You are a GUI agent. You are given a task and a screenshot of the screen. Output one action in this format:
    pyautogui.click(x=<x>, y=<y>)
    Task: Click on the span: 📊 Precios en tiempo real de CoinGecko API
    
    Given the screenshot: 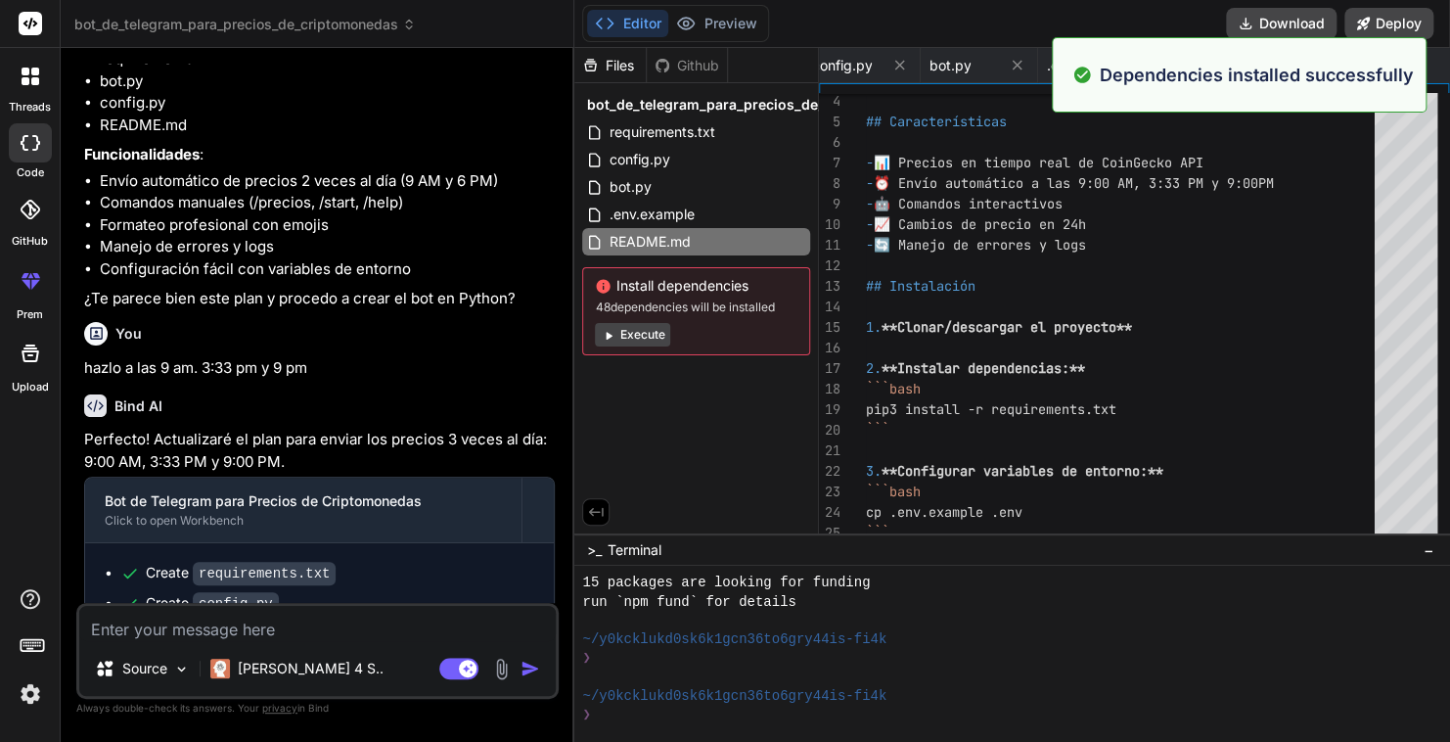 What is the action you would take?
    pyautogui.click(x=1038, y=162)
    